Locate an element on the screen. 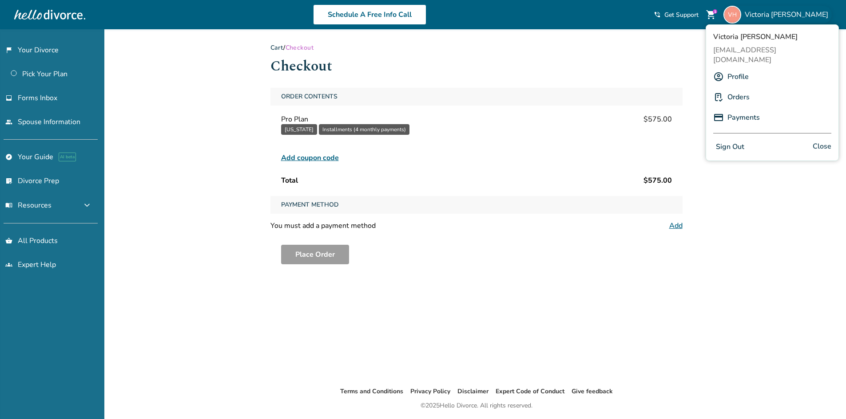 The height and width of the screenshot is (419, 846). span: Total is located at coordinates (289, 181).